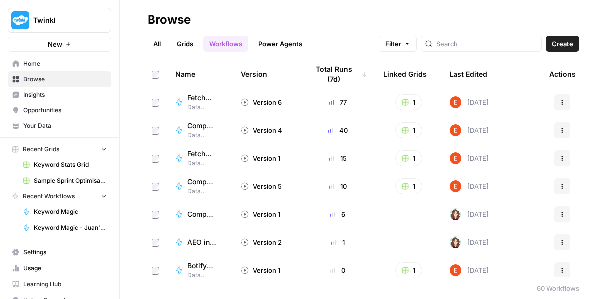 The width and height of the screenshot is (607, 299). What do you see at coordinates (393, 44) in the screenshot?
I see `span: Filter` at bounding box center [393, 44].